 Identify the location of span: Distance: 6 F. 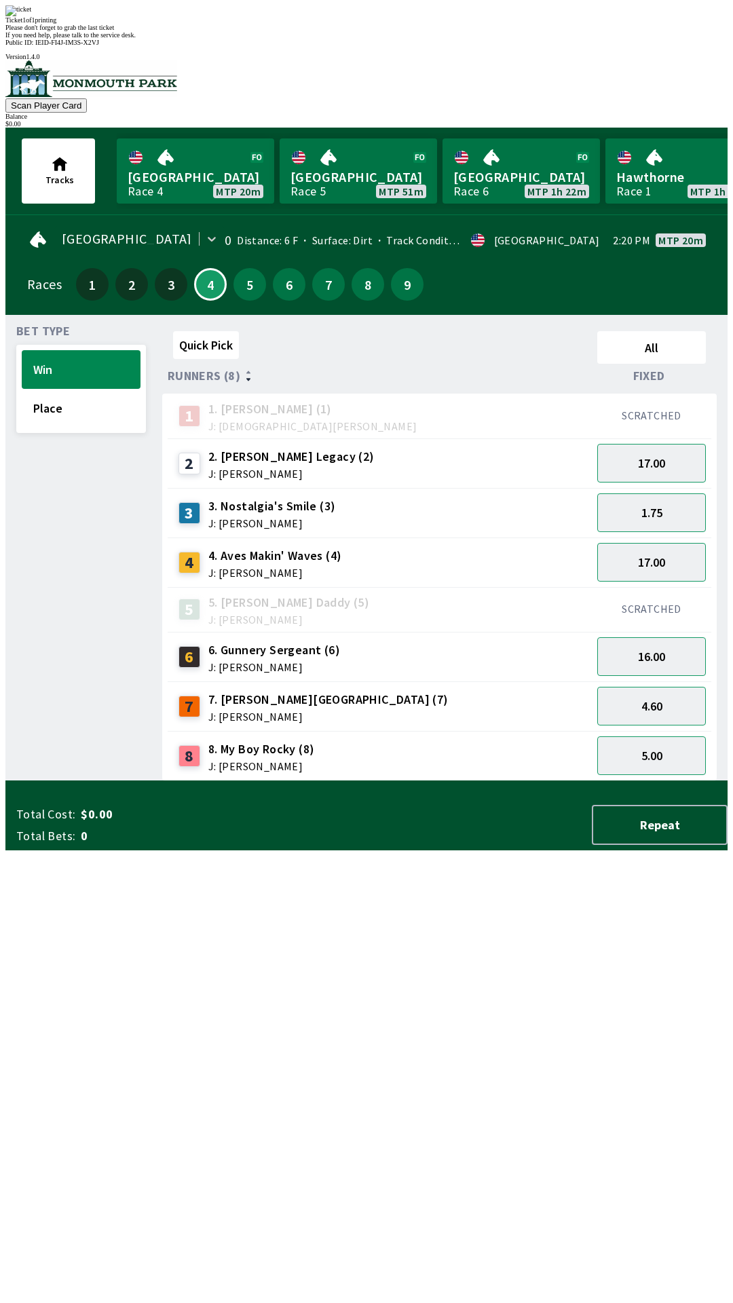
(267, 240).